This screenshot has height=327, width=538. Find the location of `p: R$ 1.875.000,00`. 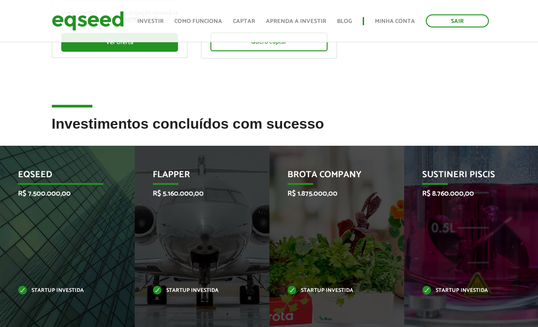

p: R$ 1.875.000,00 is located at coordinates (330, 194).